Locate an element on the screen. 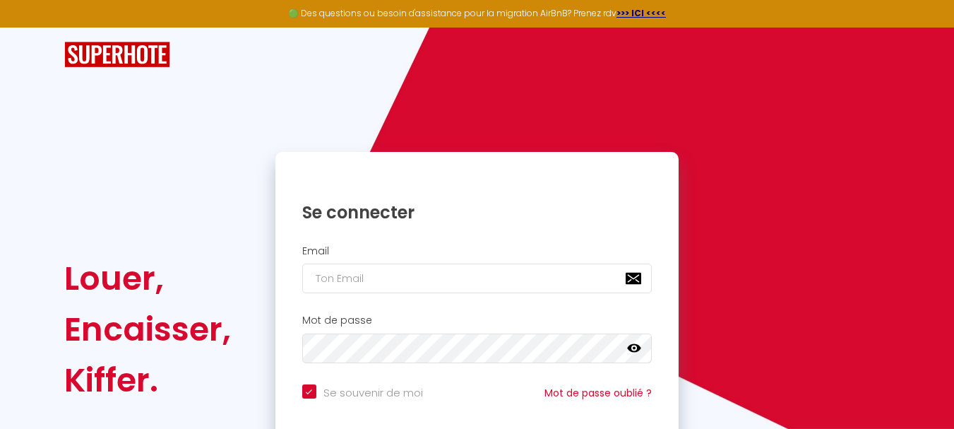 The height and width of the screenshot is (429, 954). h1: Se connecter is located at coordinates (477, 212).